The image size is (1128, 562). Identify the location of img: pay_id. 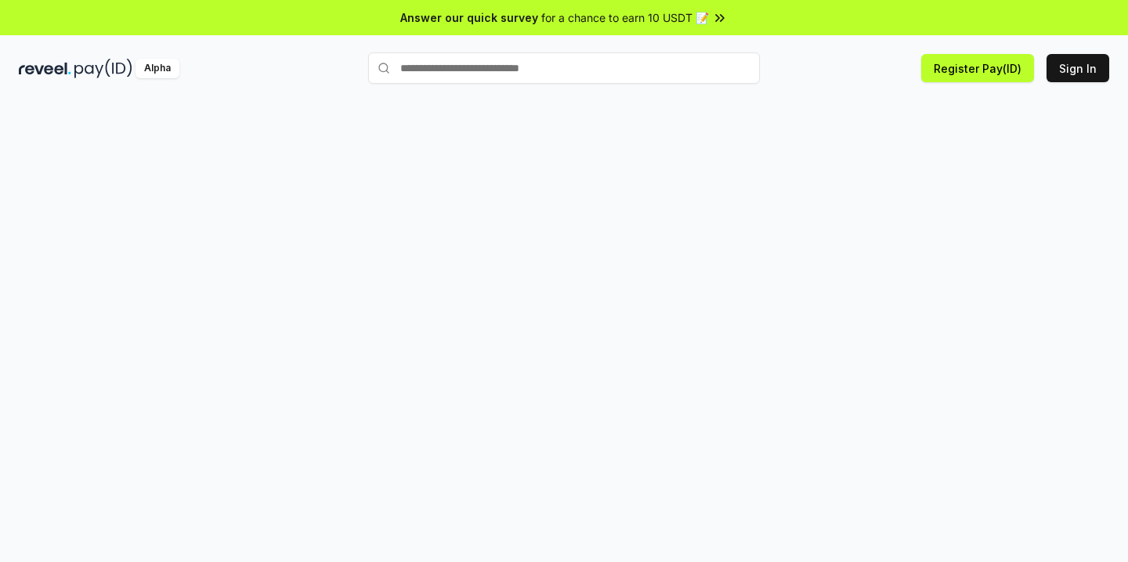
(103, 68).